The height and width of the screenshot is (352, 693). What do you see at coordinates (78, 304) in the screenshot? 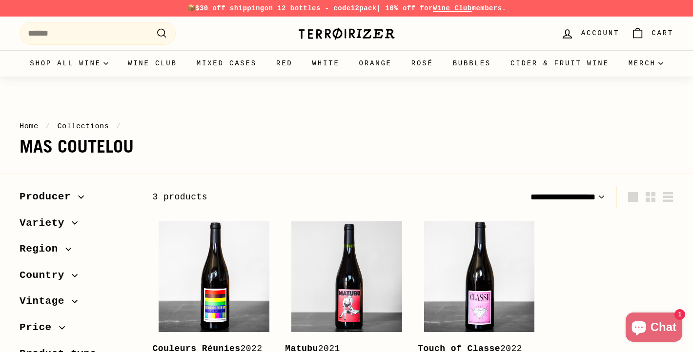
I see `button: Vintage` at bounding box center [78, 304].